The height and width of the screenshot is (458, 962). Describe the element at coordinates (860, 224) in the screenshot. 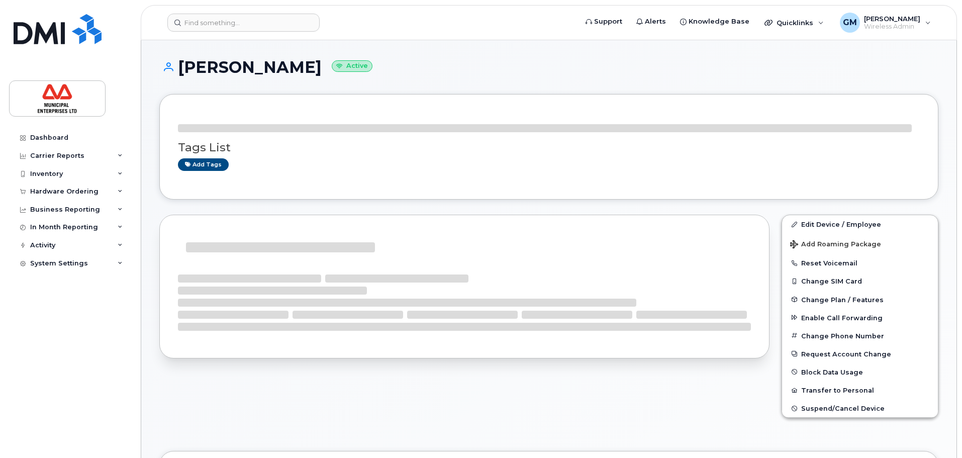

I see `a: Edit Device / Employee` at that location.